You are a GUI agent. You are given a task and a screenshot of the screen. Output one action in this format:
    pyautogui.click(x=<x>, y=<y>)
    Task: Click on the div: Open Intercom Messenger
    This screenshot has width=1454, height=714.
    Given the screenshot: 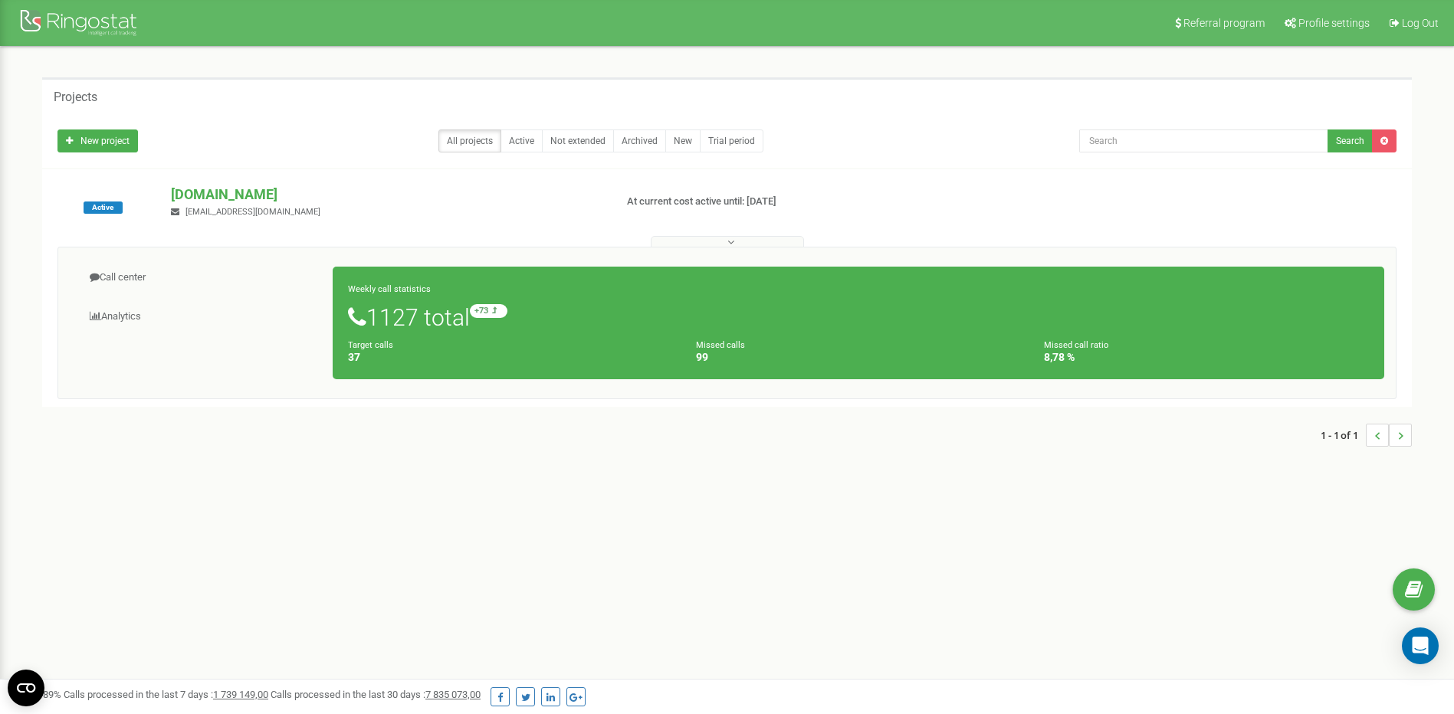 What is the action you would take?
    pyautogui.click(x=1420, y=646)
    